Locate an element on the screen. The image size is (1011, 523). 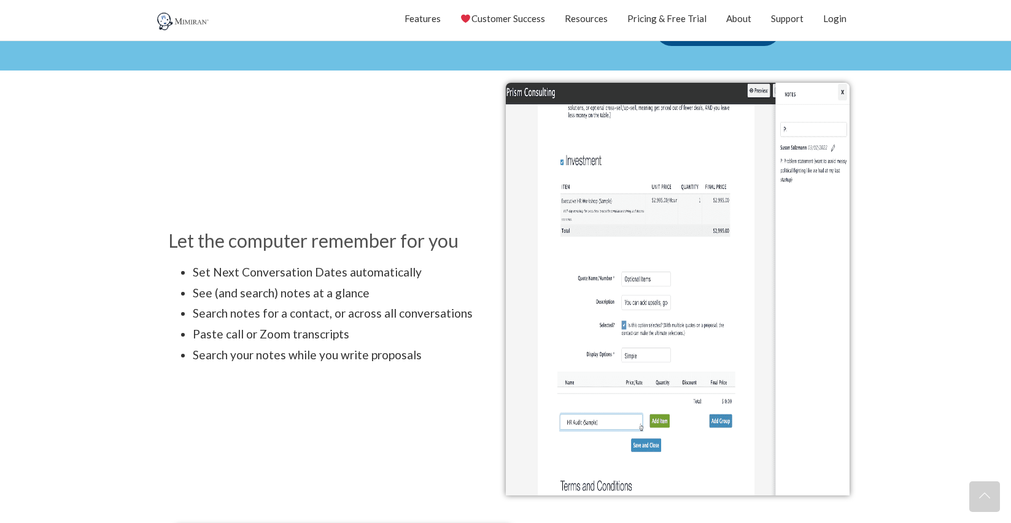
img: Mimiran CRM is located at coordinates (183, 21).